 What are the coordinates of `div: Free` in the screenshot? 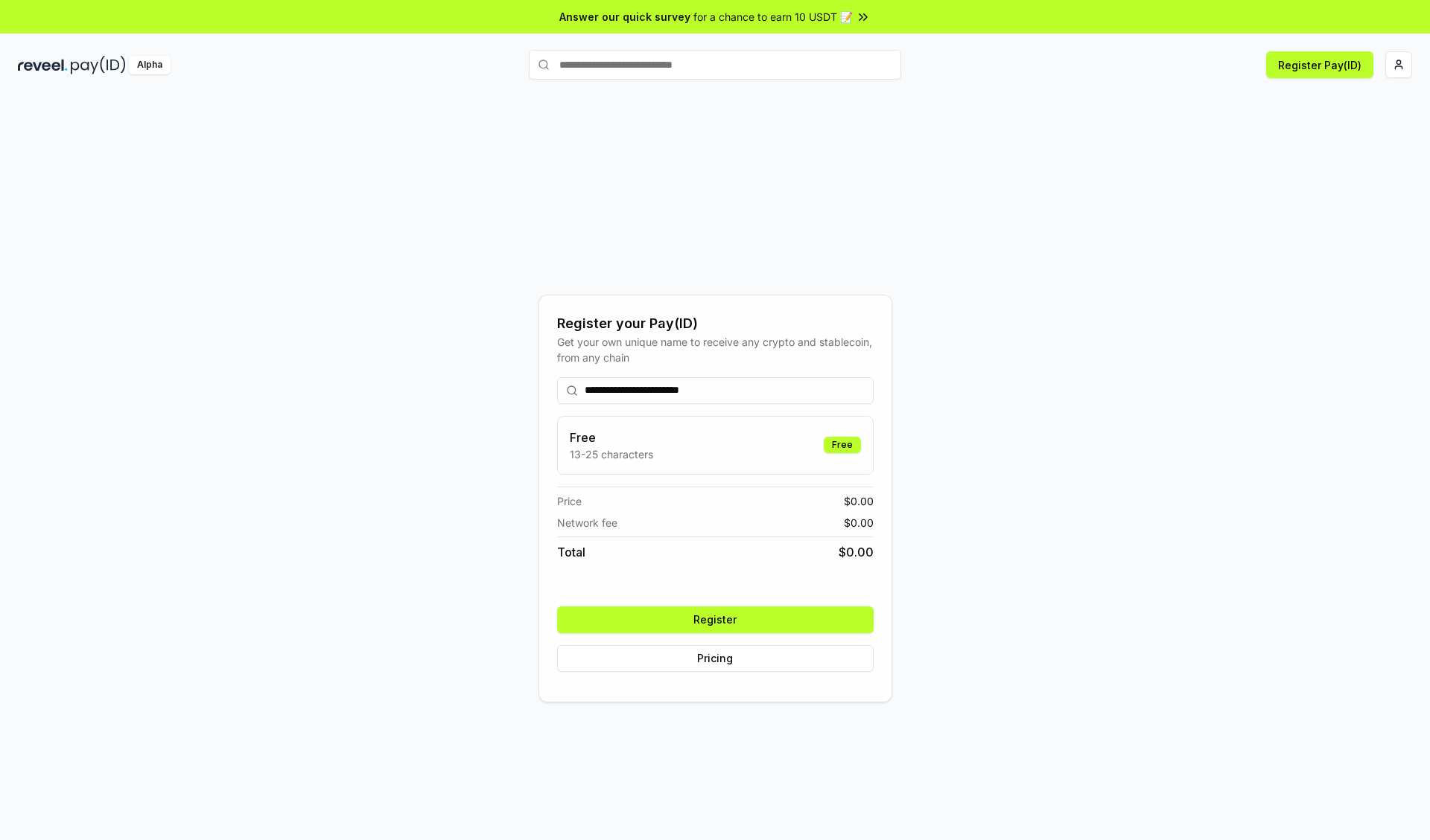 It's located at (842, 445).